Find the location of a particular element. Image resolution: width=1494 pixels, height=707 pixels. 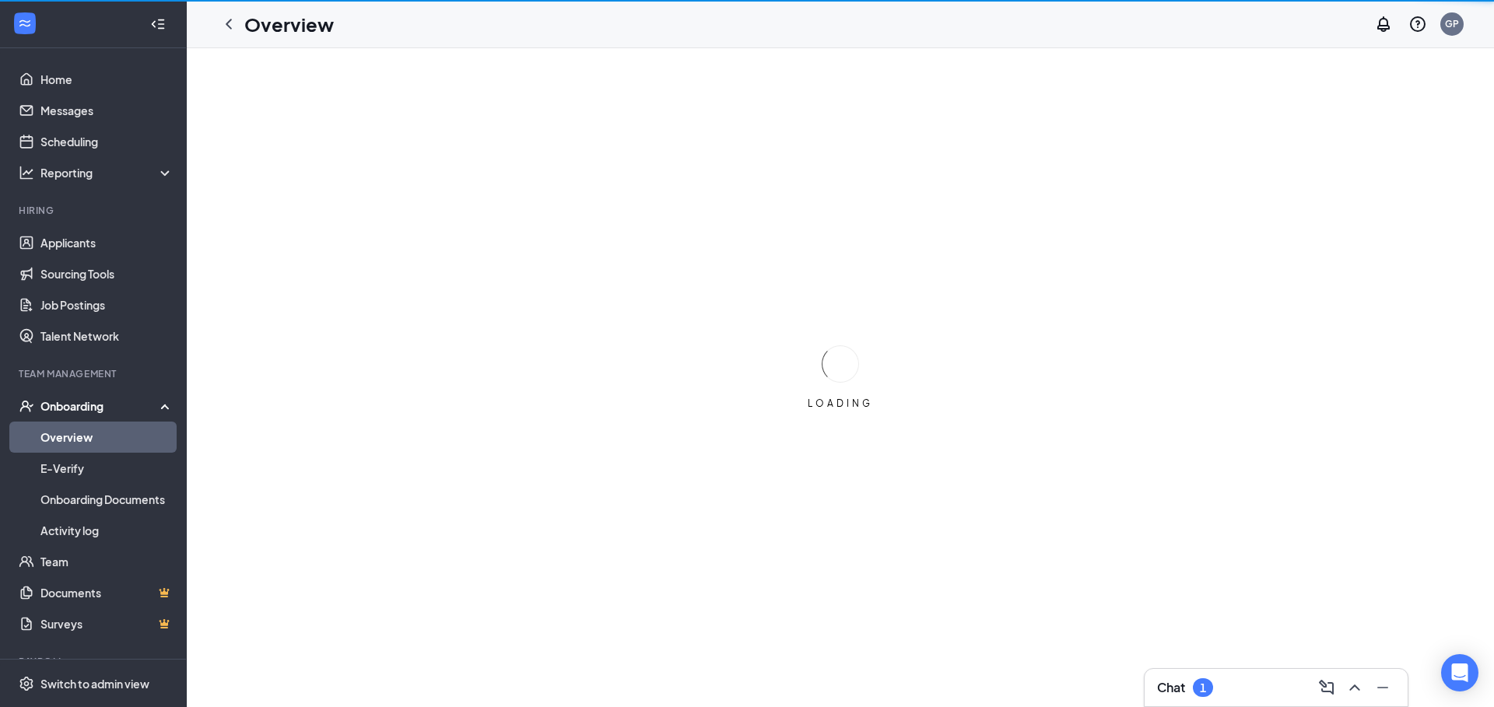

svg: UserCheck is located at coordinates (26, 406).